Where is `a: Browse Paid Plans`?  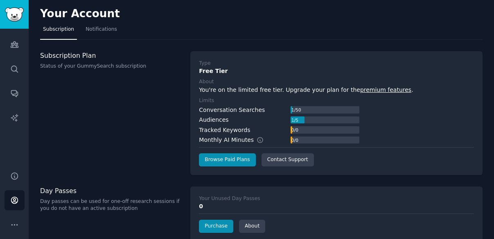 a: Browse Paid Plans is located at coordinates (227, 160).